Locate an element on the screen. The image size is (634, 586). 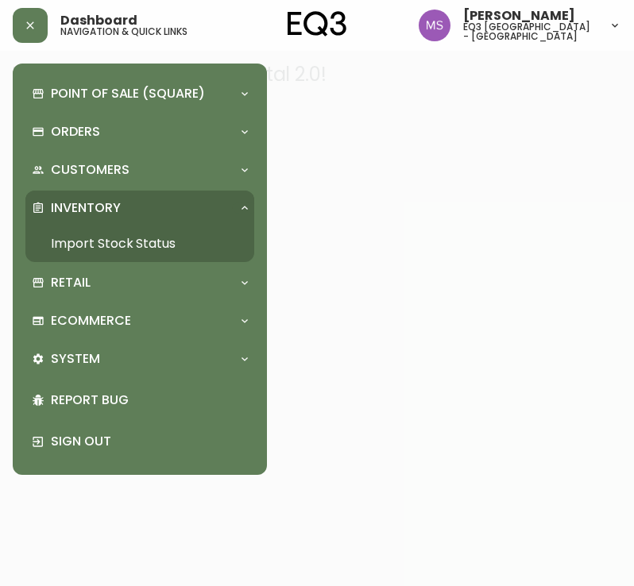
div: Retail is located at coordinates (140, 283).